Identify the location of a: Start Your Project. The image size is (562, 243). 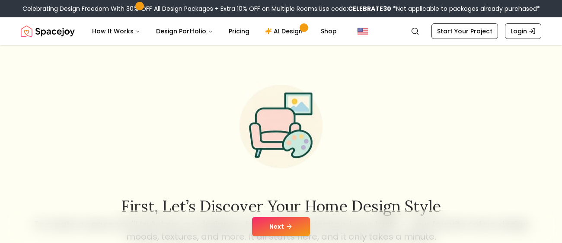
(465, 31).